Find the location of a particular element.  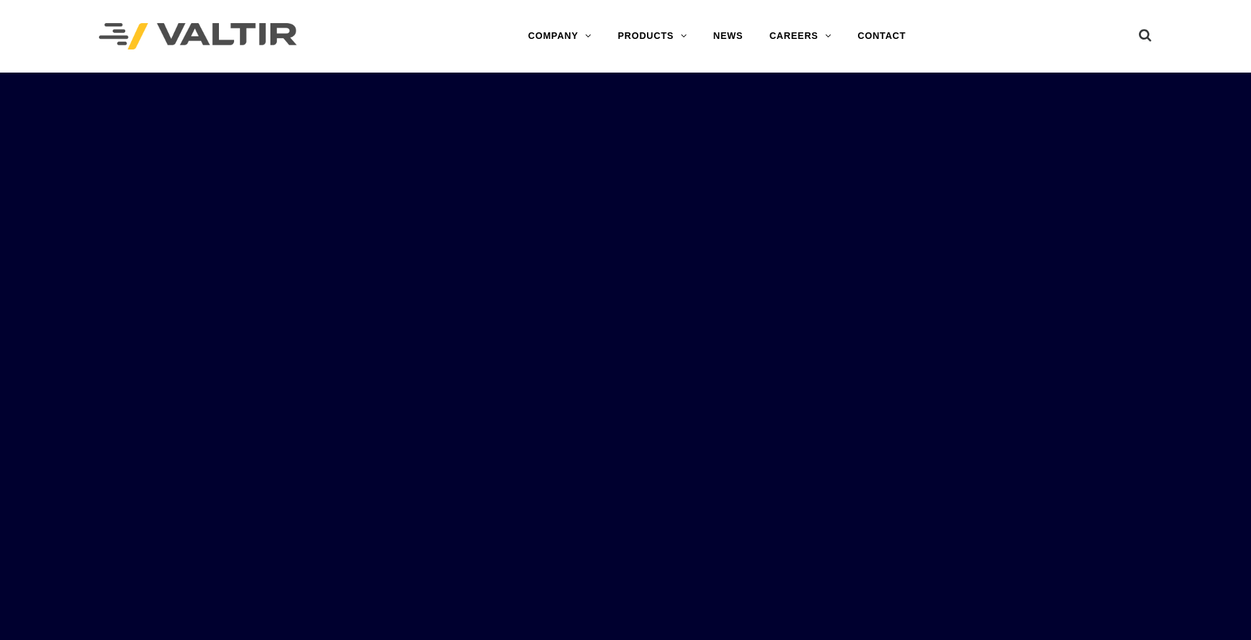

a: PRODUCTS is located at coordinates (652, 36).